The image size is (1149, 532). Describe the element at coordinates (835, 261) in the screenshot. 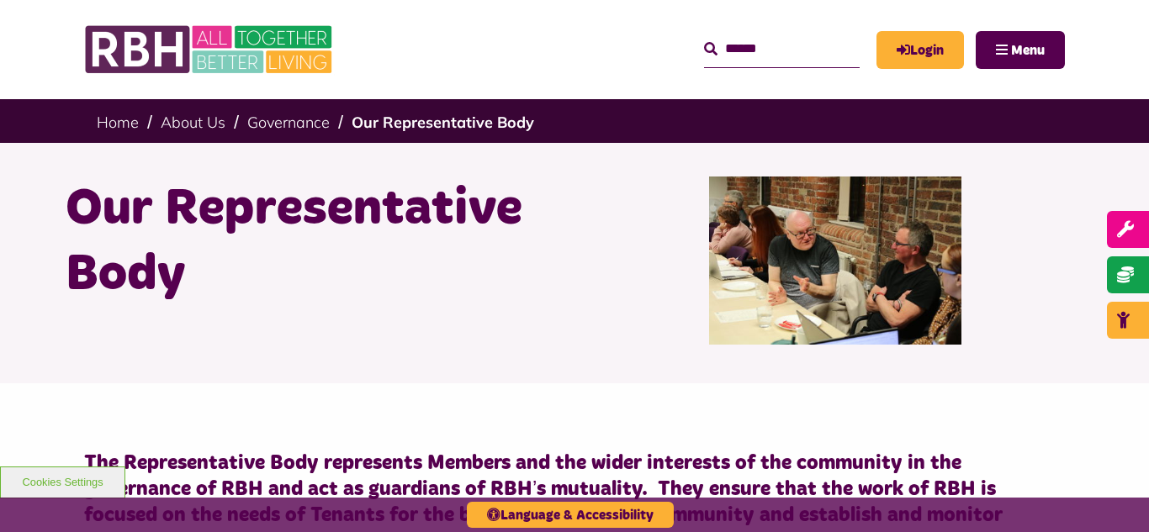

I see `img: Rep Body` at that location.